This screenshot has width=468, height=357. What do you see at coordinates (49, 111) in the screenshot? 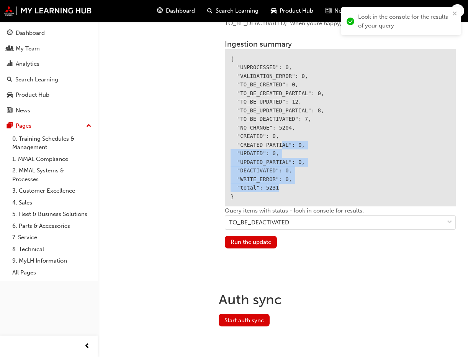
I see `a: News` at bounding box center [49, 111].